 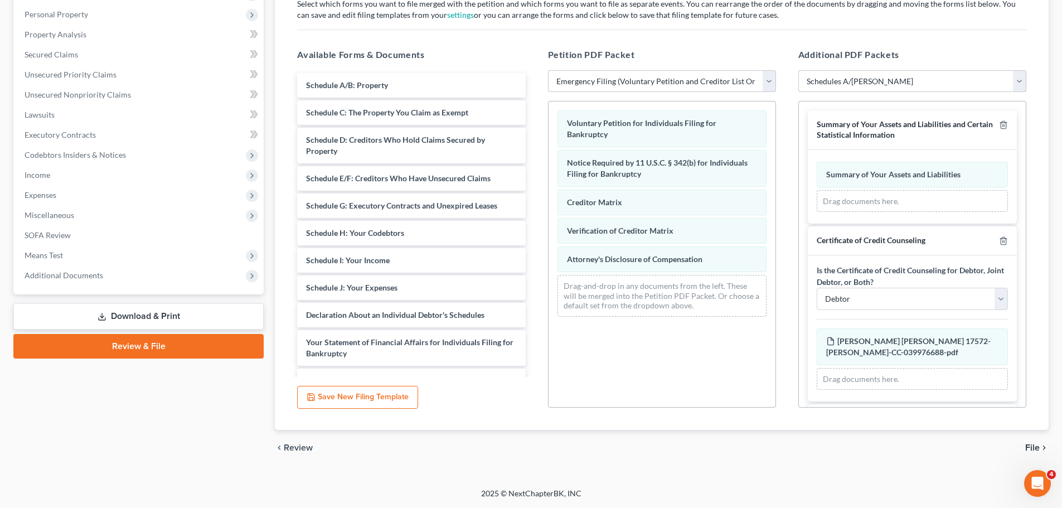 What do you see at coordinates (138, 346) in the screenshot?
I see `a: Review & File` at bounding box center [138, 346].